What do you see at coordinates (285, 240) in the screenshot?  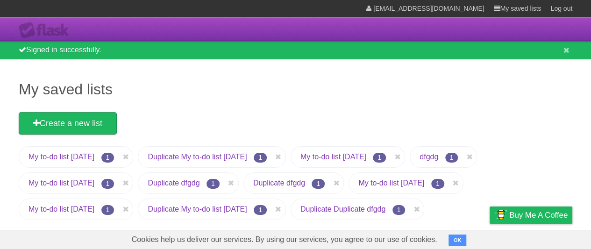 I see `span: Cookies help us deliver our services. By using our services, you agree to our use of cookies.` at bounding box center [285, 240].